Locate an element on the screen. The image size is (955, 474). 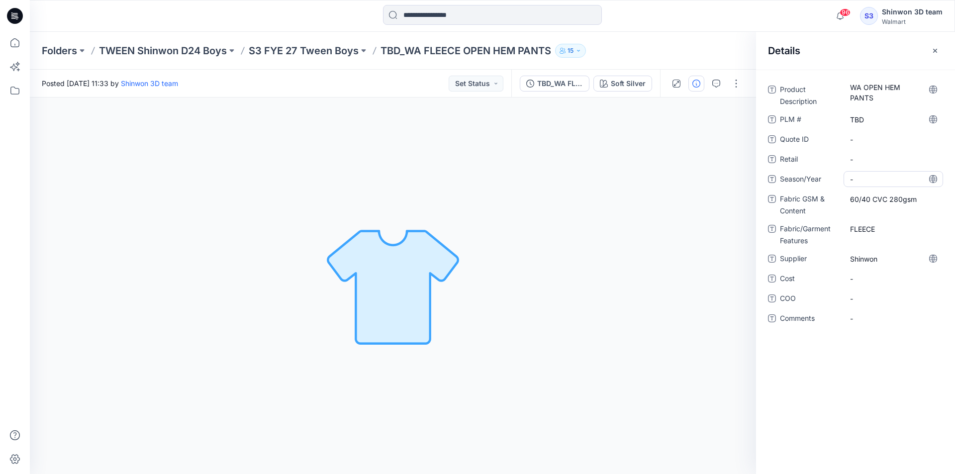
span: Cost is located at coordinates (810, 280).